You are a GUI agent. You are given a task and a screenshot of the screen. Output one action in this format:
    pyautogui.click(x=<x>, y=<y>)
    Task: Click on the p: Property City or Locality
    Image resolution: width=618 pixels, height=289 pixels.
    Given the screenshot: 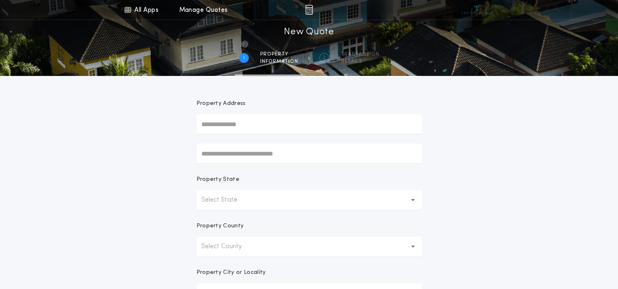 What is the action you would take?
    pyautogui.click(x=231, y=273)
    